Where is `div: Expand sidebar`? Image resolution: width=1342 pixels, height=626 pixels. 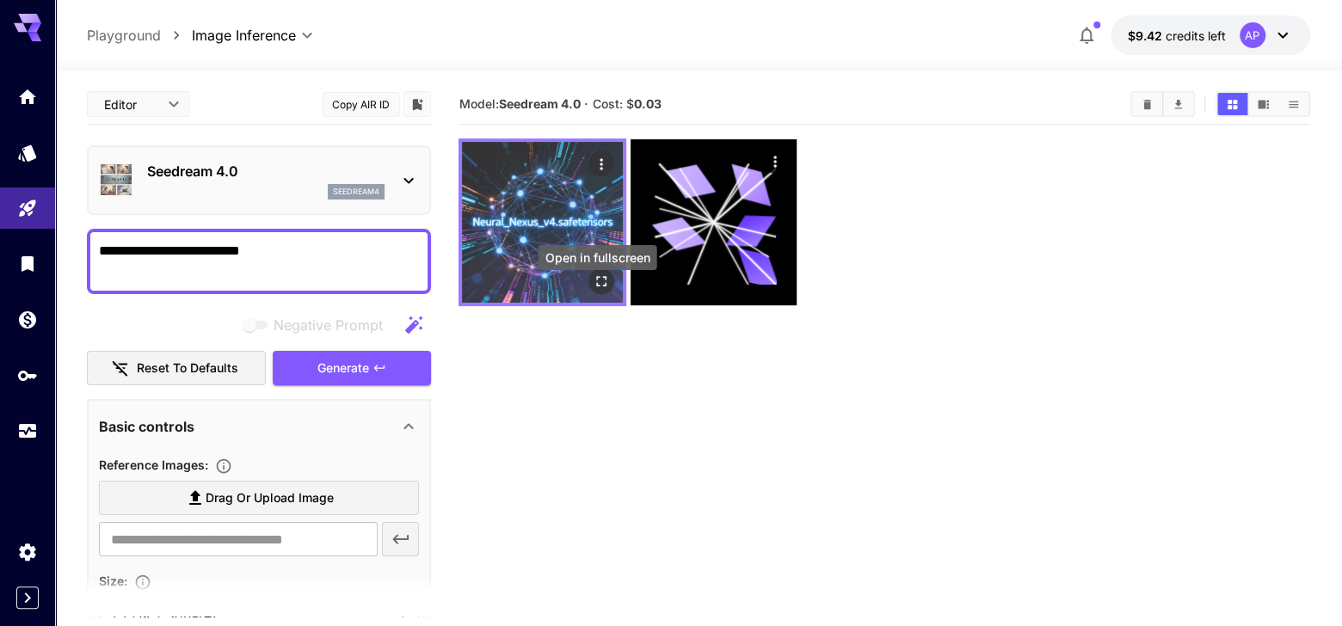 div: Expand sidebar is located at coordinates (28, 598).